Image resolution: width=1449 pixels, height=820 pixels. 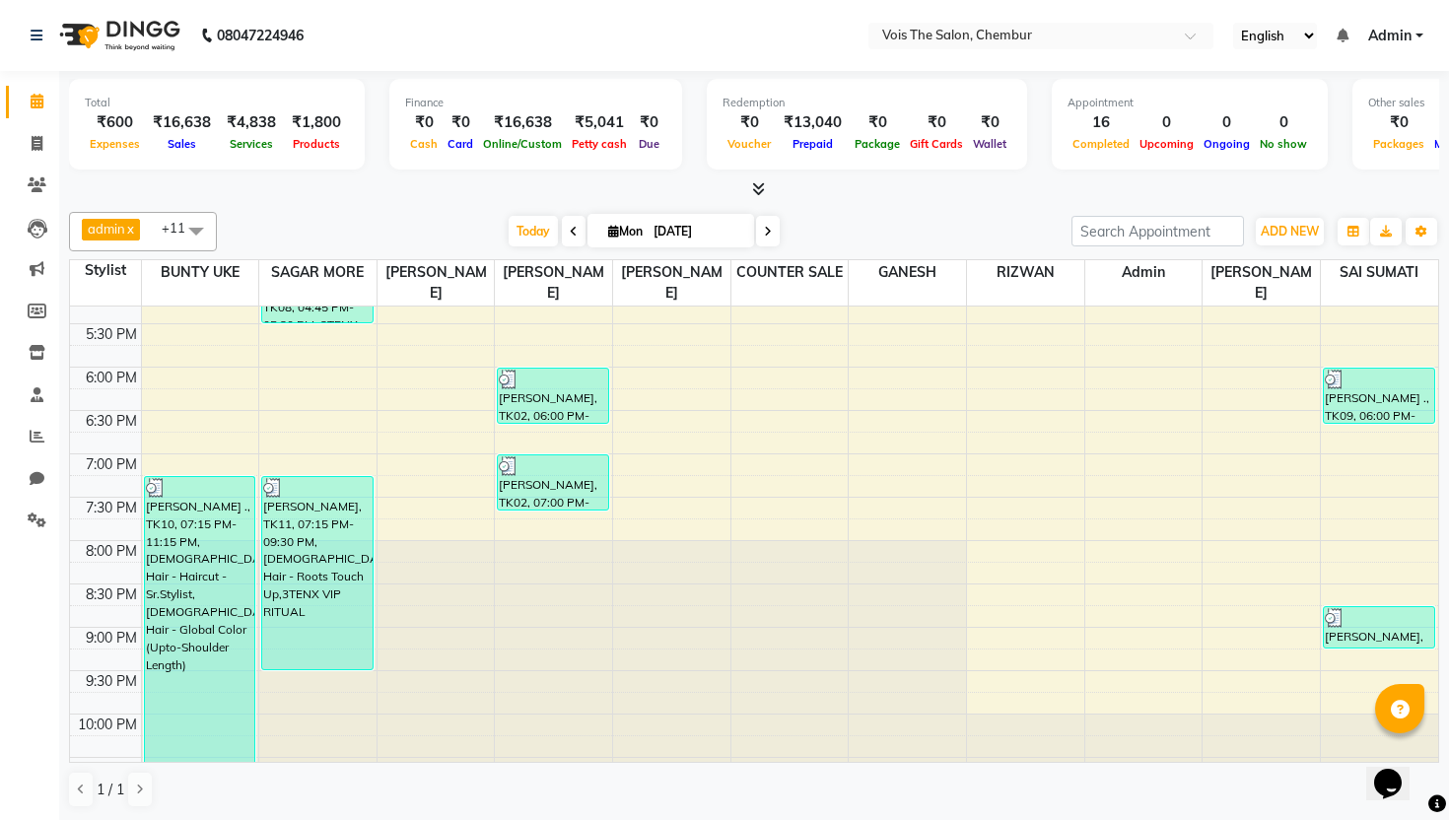 I want to click on div: ₹5,041, so click(x=600, y=122).